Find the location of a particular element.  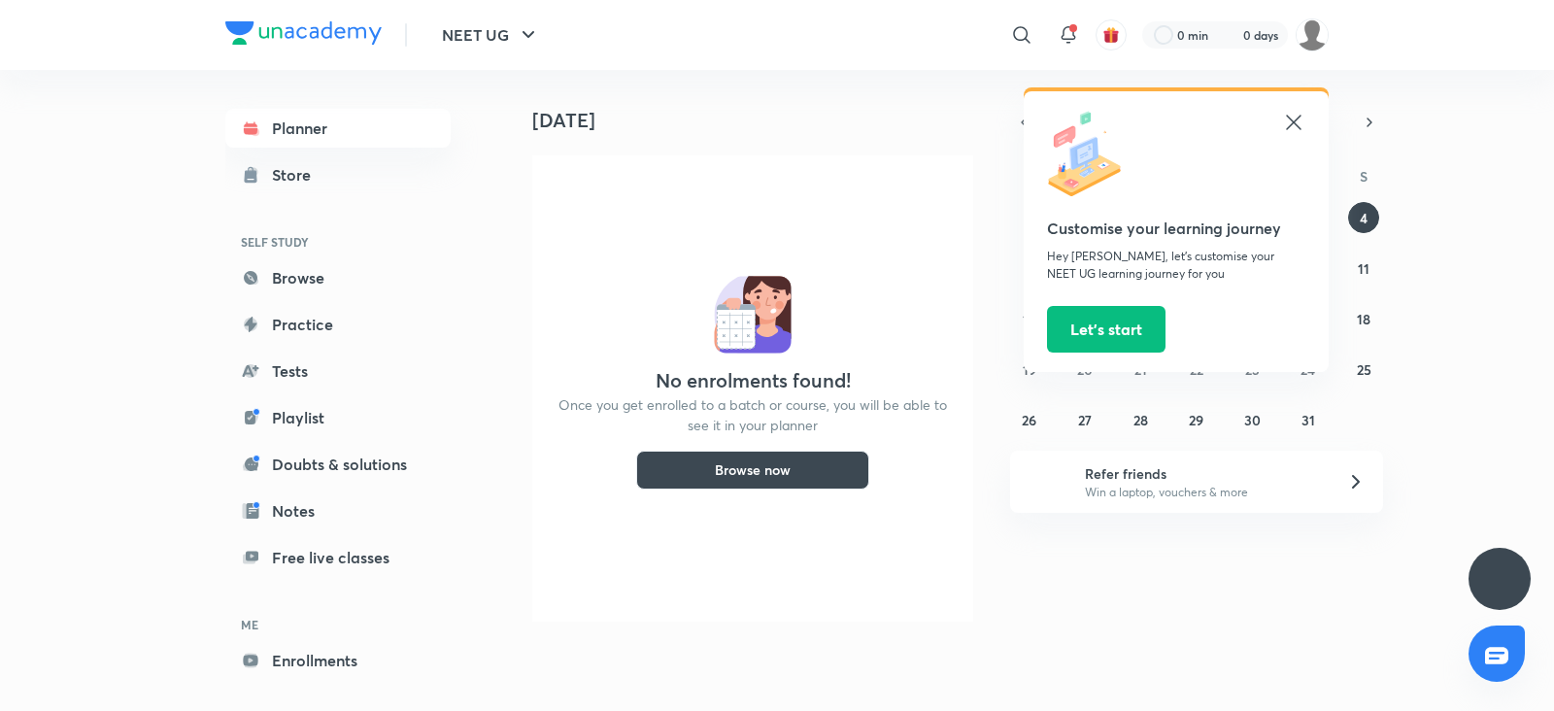

button: NEET UG is located at coordinates (490, 35).